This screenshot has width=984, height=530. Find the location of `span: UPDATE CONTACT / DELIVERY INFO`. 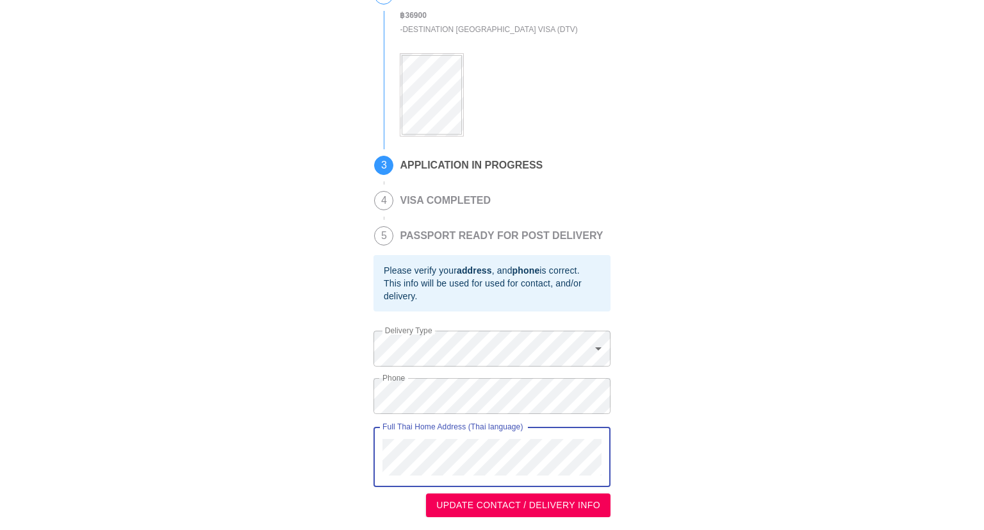

span: UPDATE CONTACT / DELIVERY INFO is located at coordinates (518, 505).